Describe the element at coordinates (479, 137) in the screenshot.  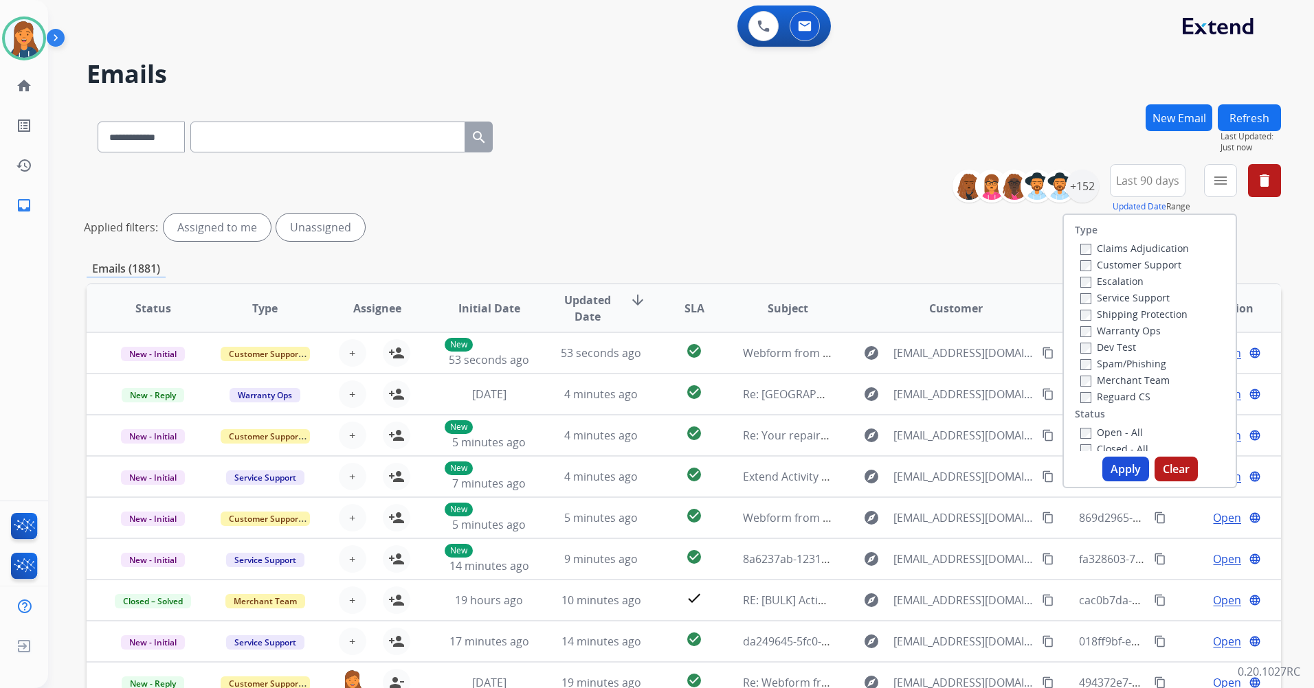
I see `mat-icon: search` at that location.